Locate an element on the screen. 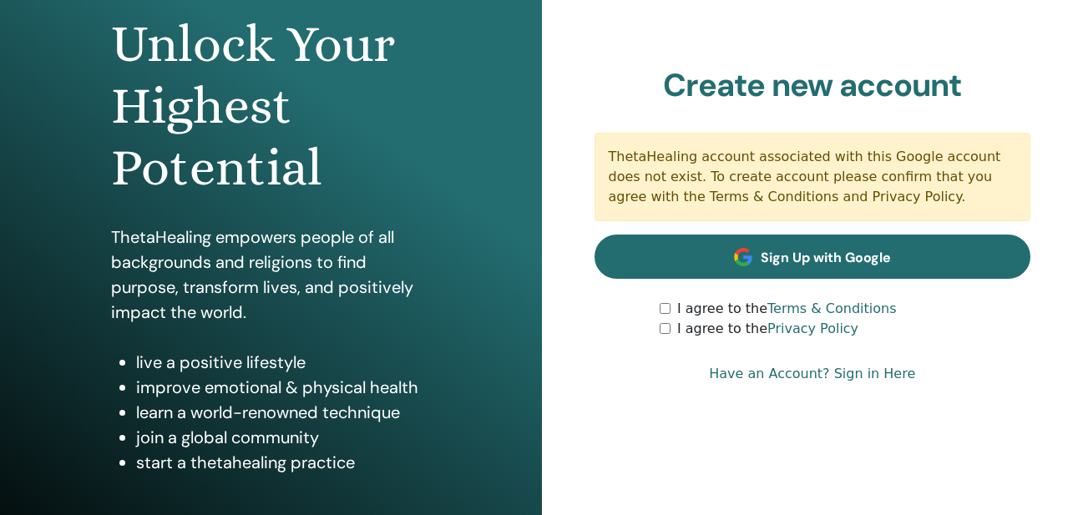 This screenshot has width=1083, height=515. span: Sign Up with Google is located at coordinates (826, 257).